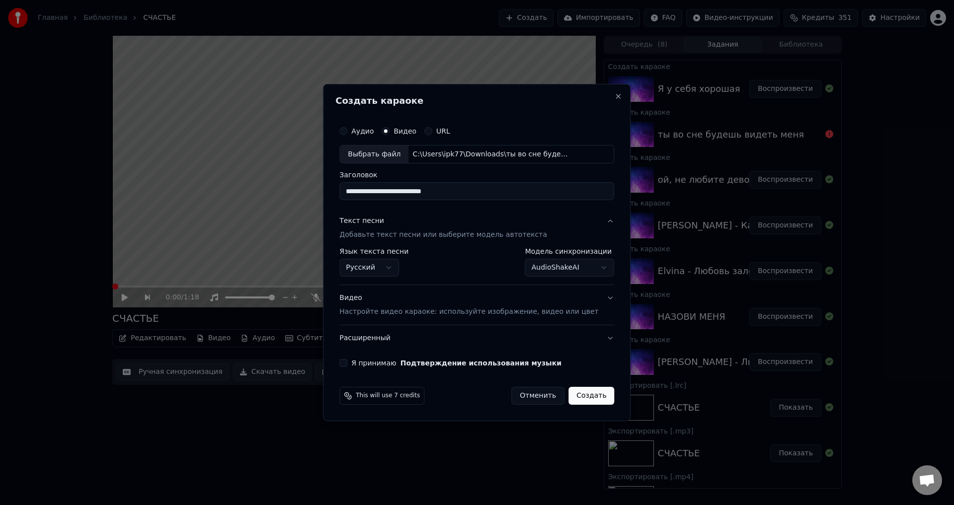 This screenshot has width=954, height=505. Describe the element at coordinates (481, 363) in the screenshot. I see `button: Я принимаю` at that location.